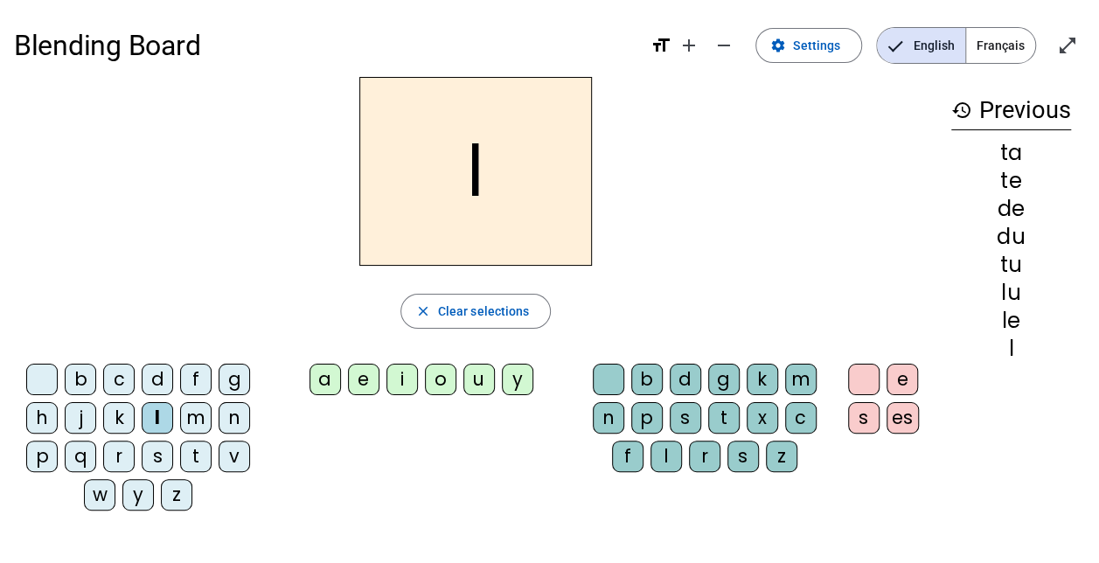  I want to click on mat-button-toggle-group: Language selection, so click(956, 45).